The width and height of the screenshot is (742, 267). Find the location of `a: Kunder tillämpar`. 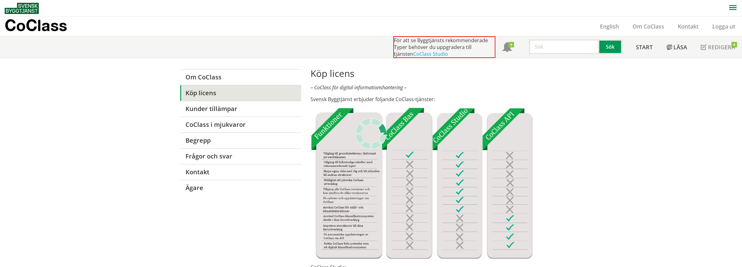

a: Kunder tillämpar is located at coordinates (240, 109).